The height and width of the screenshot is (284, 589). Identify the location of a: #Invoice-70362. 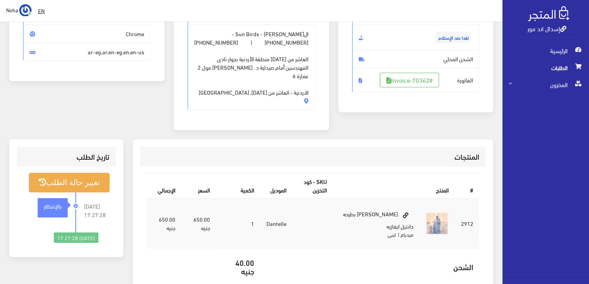
(409, 80).